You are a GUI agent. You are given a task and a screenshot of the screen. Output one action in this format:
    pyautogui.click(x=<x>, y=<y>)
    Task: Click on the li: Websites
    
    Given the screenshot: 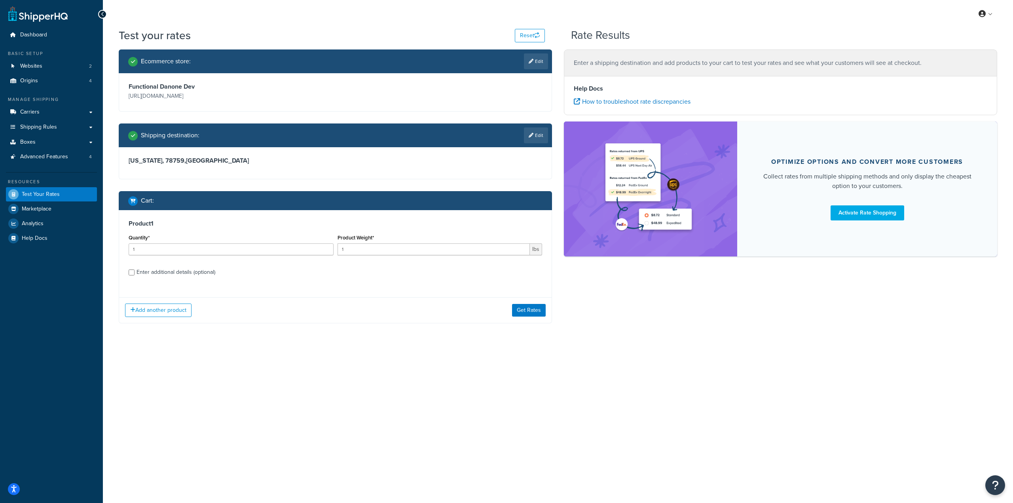 What is the action you would take?
    pyautogui.click(x=51, y=66)
    